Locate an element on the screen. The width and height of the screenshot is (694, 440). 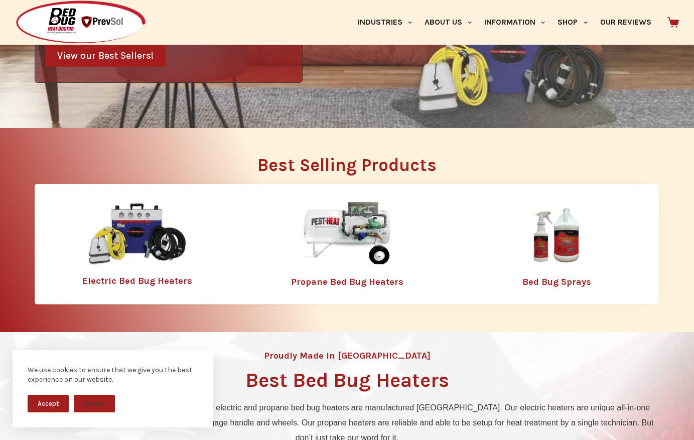
a: Bed Bug Sprays is located at coordinates (557, 282).